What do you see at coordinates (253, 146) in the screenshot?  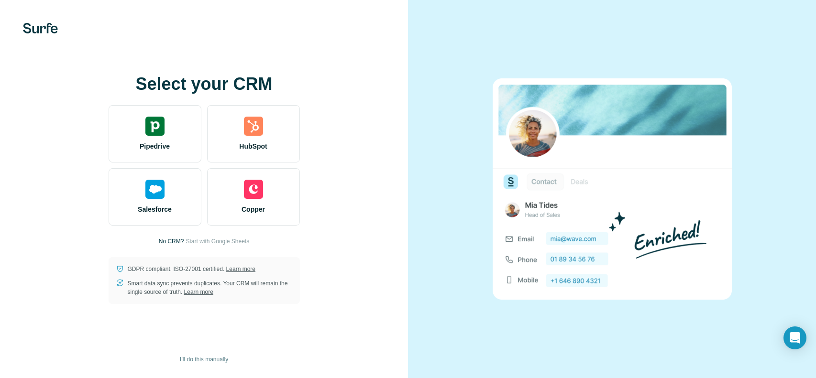 I see `span: HubSpot` at bounding box center [253, 146].